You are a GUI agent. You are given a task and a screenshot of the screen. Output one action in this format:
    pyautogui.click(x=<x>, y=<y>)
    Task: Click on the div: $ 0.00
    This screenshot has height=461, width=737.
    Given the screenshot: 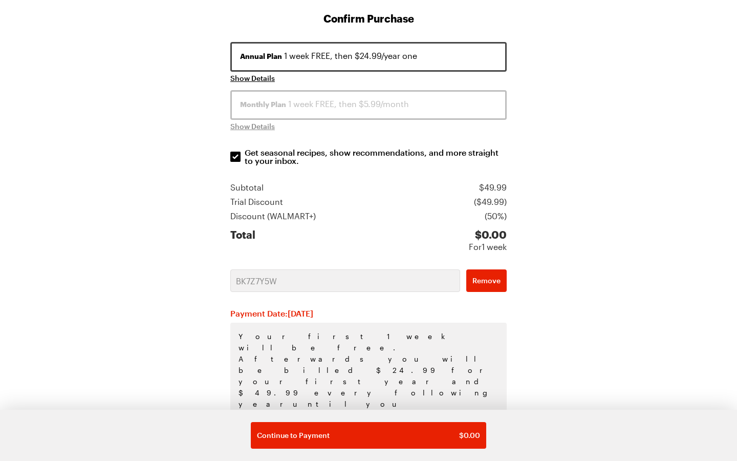 What is the action you would take?
    pyautogui.click(x=488, y=234)
    